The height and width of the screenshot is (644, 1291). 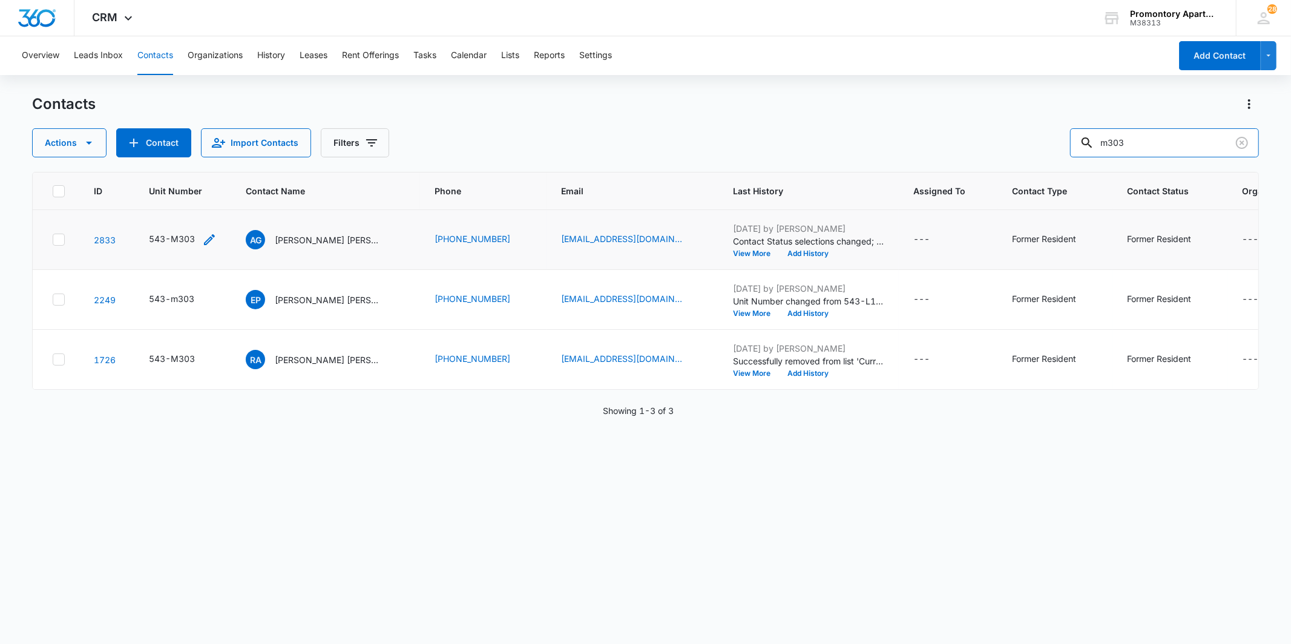 What do you see at coordinates (475, 191) in the screenshot?
I see `span: Phone` at bounding box center [475, 191].